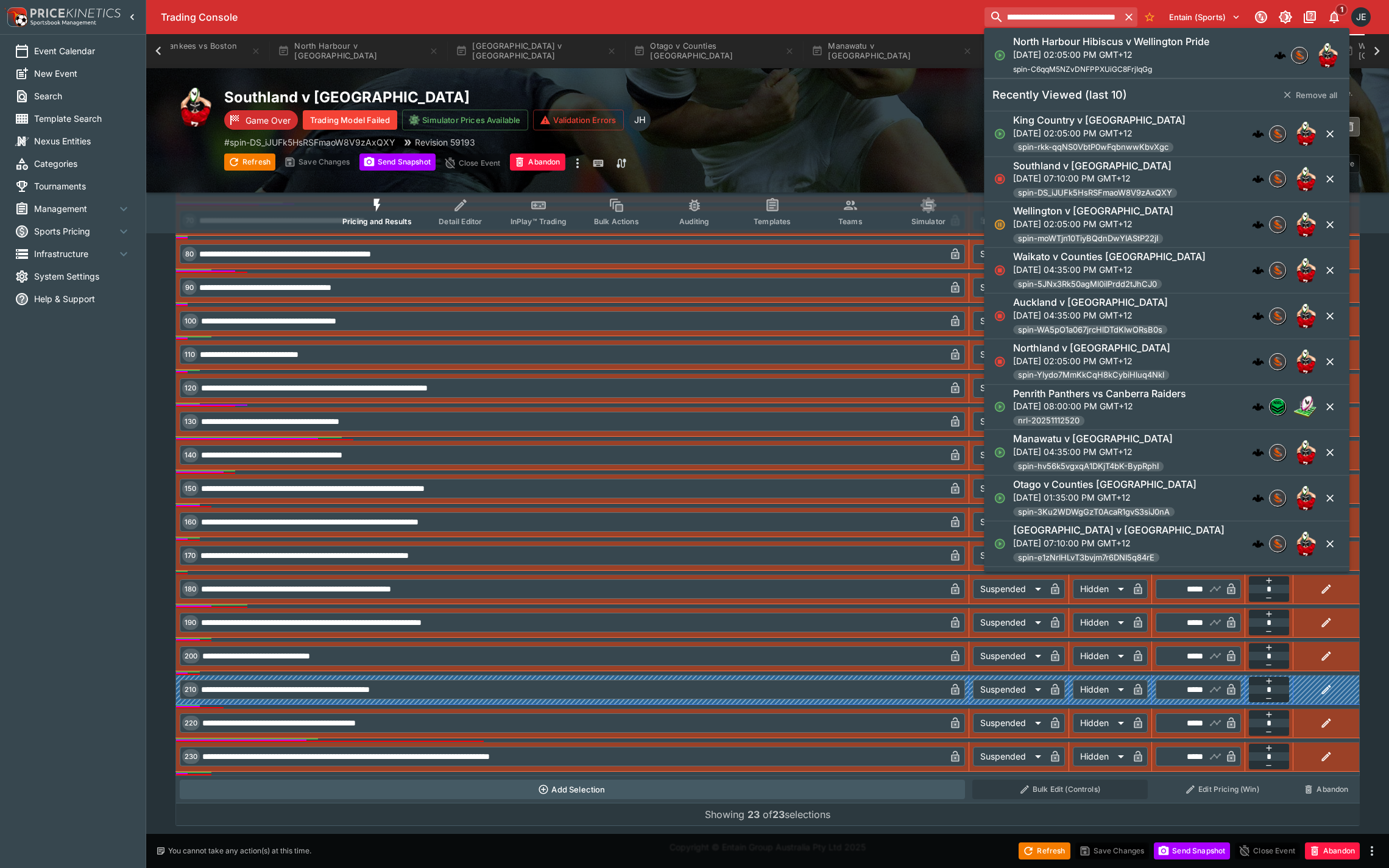 The height and width of the screenshot is (868, 1389). Describe the element at coordinates (1086, 558) in the screenshot. I see `span: spin-e1zNrIHLvT3bvjm7r6DNI5q84rE` at that location.